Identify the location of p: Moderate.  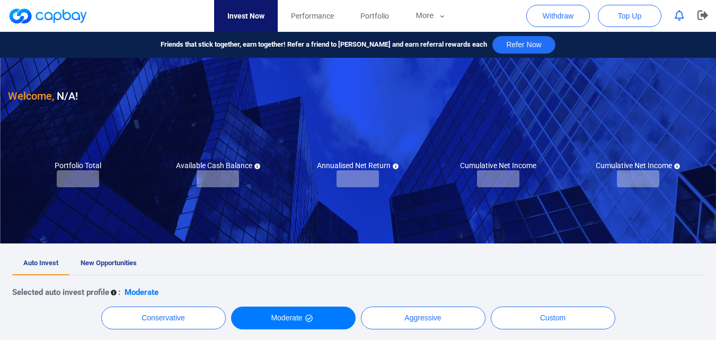
(142, 292).